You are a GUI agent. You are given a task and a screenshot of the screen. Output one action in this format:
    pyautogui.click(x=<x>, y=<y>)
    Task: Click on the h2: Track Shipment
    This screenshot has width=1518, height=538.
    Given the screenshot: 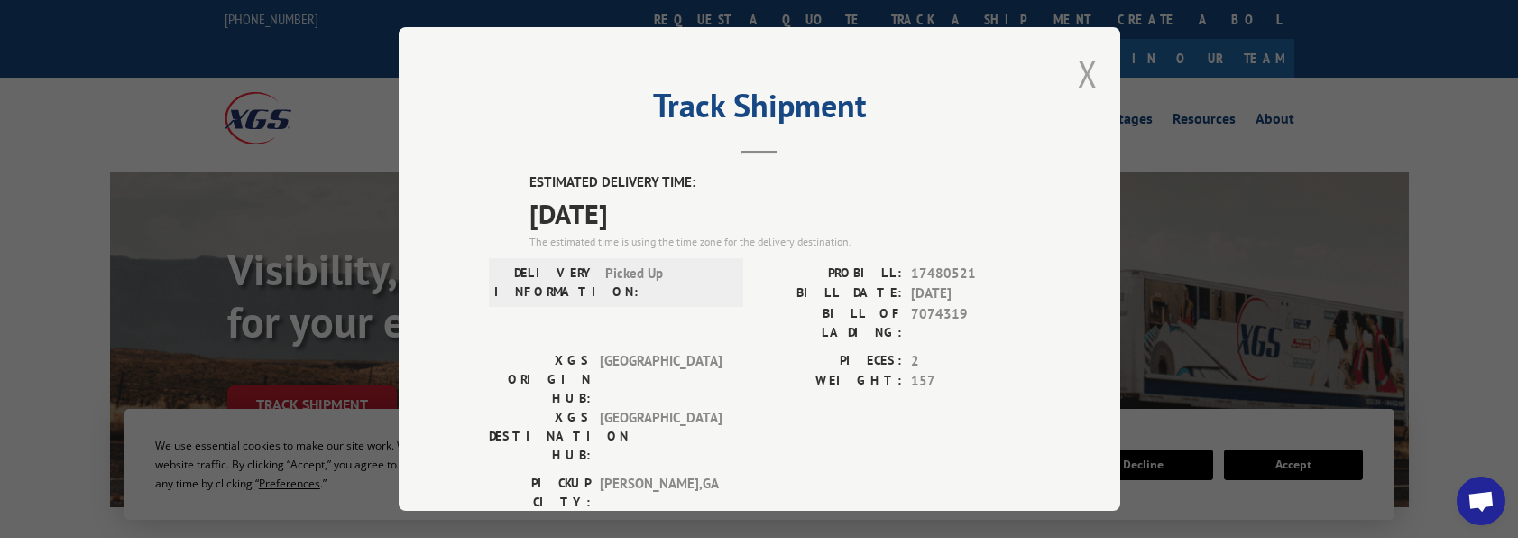 What is the action you would take?
    pyautogui.click(x=760, y=110)
    